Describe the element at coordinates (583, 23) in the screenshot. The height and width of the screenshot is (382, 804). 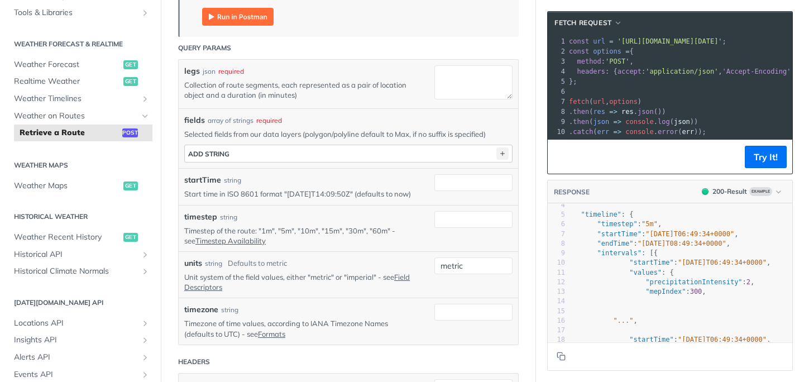
I see `span: fetch Request` at that location.